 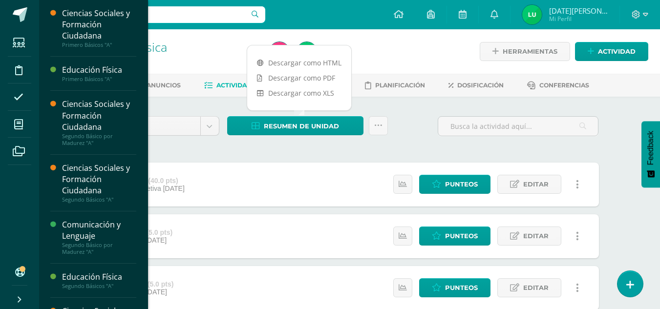 What do you see at coordinates (612, 51) in the screenshot?
I see `a: Actividad` at bounding box center [612, 51].